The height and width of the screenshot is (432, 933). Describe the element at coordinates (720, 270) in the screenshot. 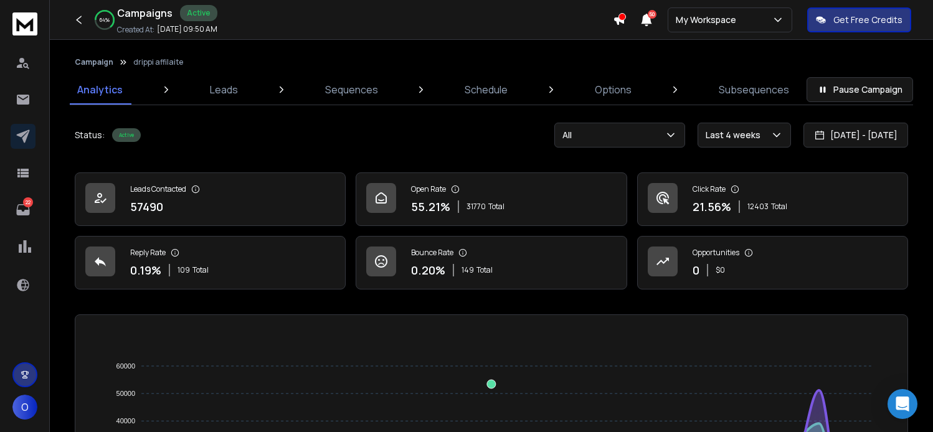

I see `p: $ 0` at that location.